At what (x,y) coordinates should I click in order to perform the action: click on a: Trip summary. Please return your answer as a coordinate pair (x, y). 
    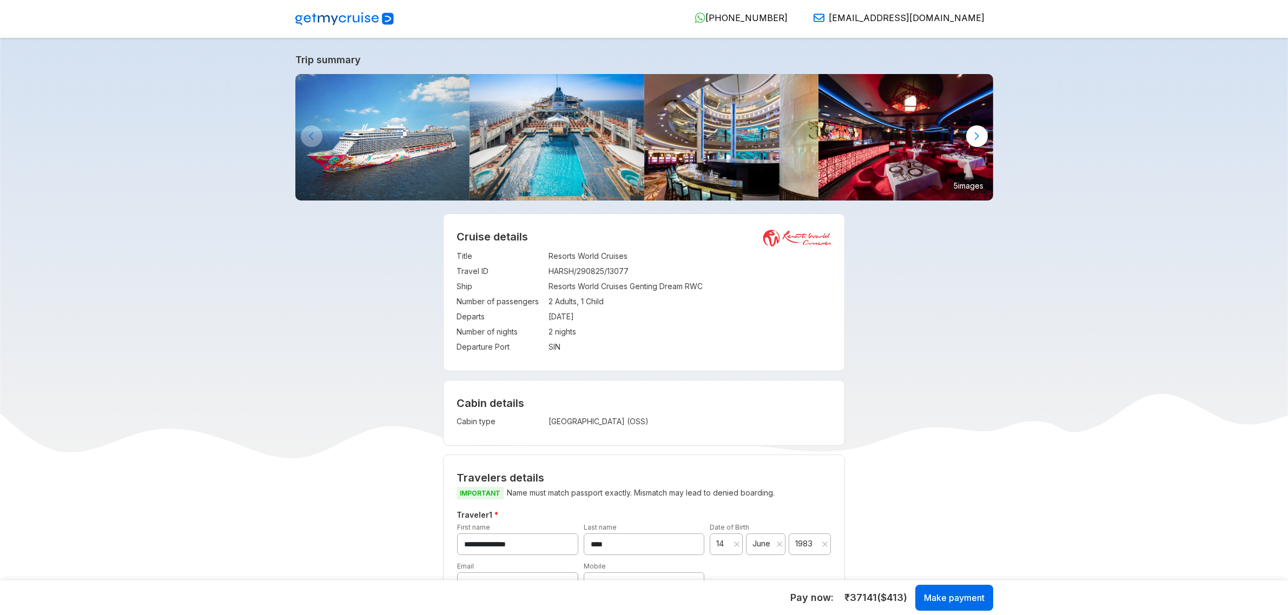
    Looking at the image, I should click on (644, 59).